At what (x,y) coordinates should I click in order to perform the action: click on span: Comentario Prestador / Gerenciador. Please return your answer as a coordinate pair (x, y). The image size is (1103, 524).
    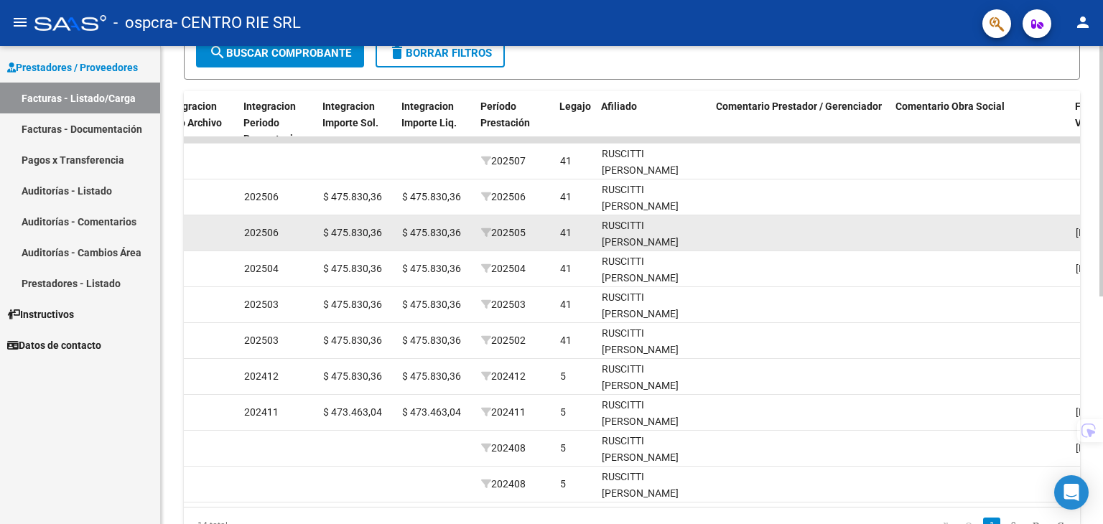
    Looking at the image, I should click on (798, 106).